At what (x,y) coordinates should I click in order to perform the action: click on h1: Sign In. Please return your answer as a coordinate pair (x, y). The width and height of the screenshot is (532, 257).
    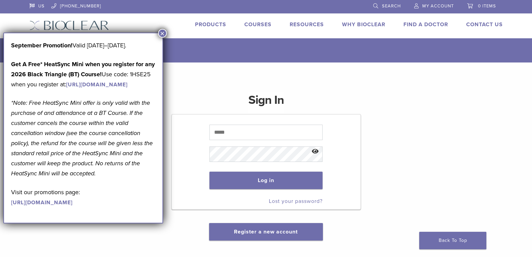
    Looking at the image, I should click on (266, 103).